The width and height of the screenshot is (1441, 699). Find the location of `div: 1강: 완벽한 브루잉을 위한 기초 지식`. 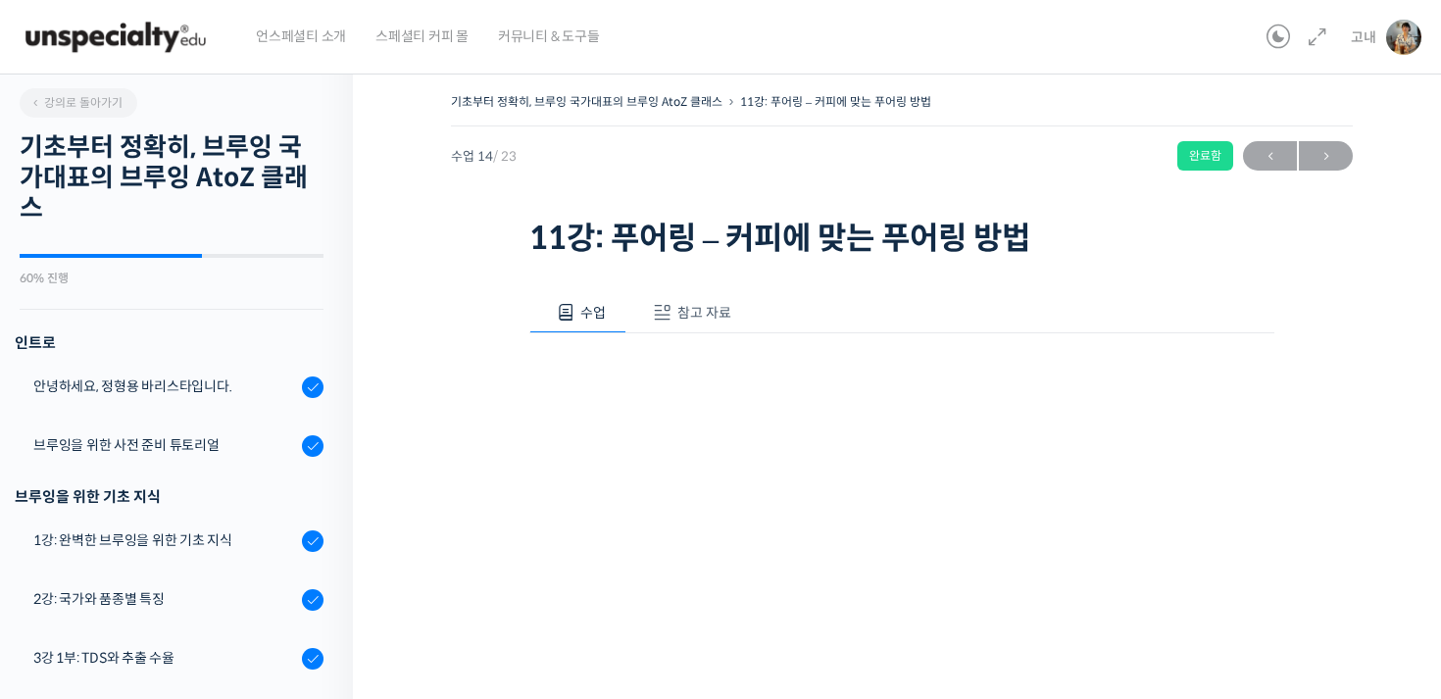

div: 1강: 완벽한 브루잉을 위한 기초 지식 is located at coordinates (165, 540).